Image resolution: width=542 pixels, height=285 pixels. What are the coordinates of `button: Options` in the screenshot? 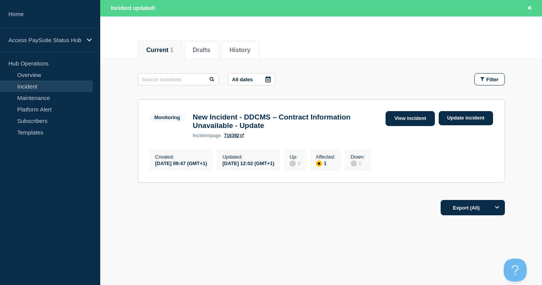 It's located at (497, 207).